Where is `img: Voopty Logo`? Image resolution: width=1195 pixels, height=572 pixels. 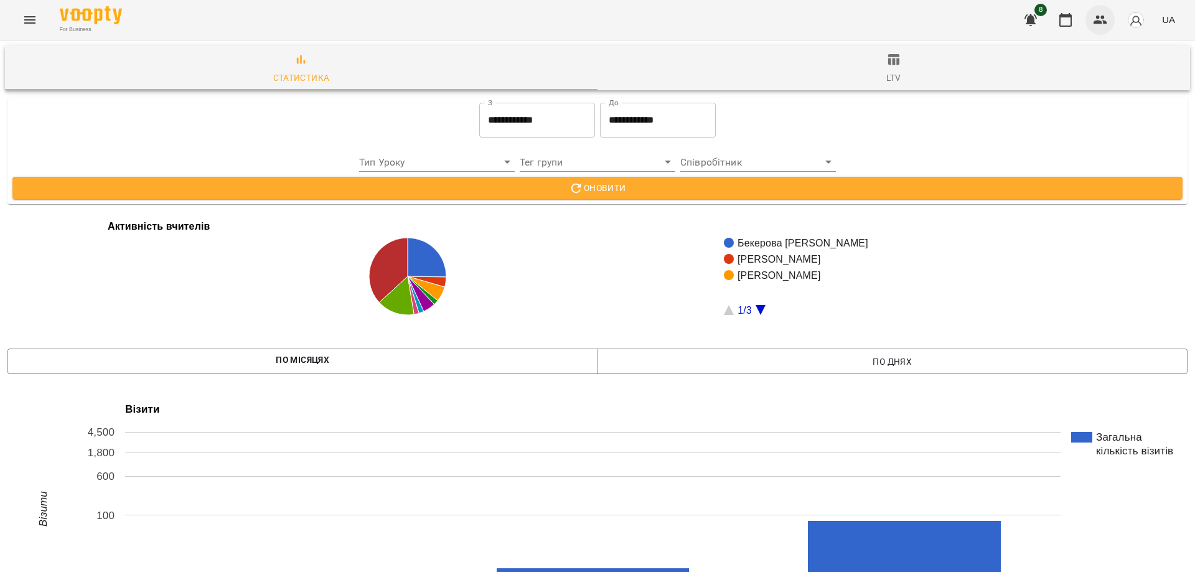
img: Voopty Logo is located at coordinates (91, 15).